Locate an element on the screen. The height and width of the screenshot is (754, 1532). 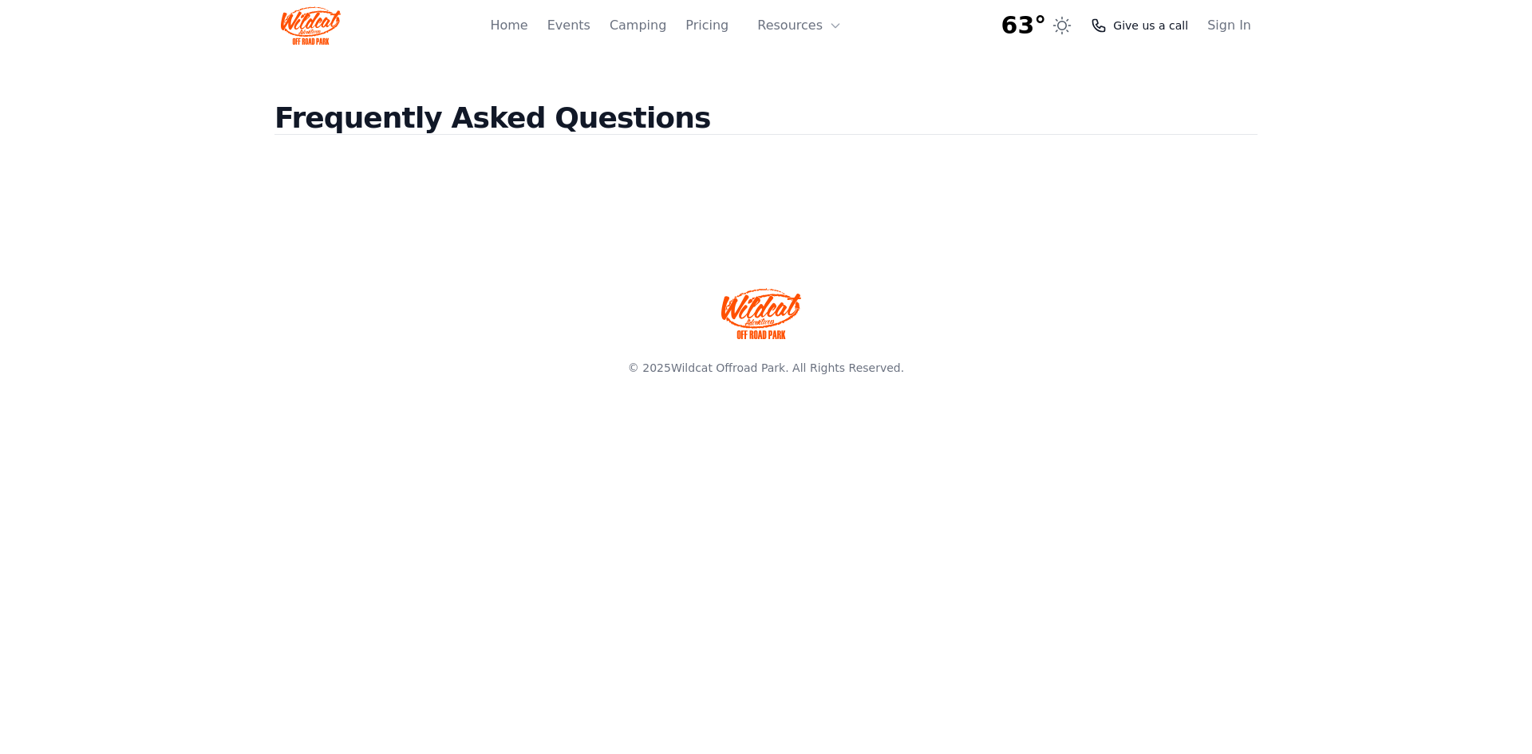
a: Pricing is located at coordinates (707, 26).